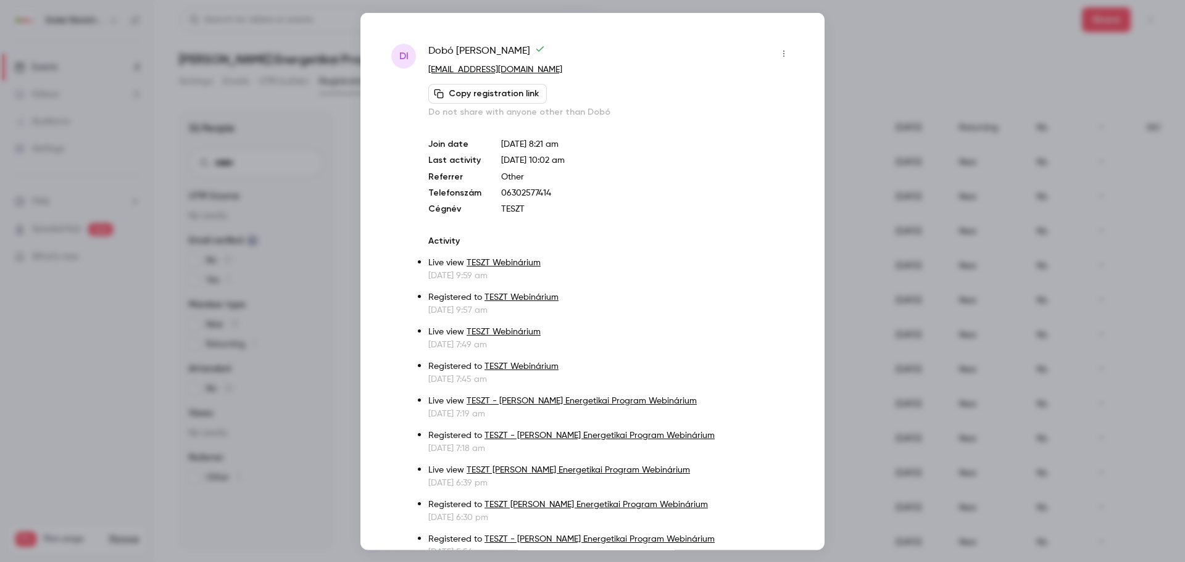 The image size is (1185, 562). I want to click on p: Other, so click(648, 177).